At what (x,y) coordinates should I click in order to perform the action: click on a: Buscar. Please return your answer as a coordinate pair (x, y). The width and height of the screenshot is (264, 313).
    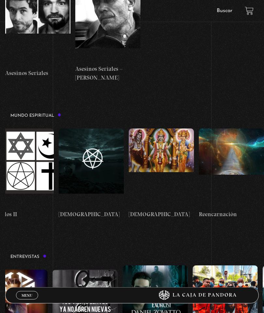
    Looking at the image, I should click on (225, 11).